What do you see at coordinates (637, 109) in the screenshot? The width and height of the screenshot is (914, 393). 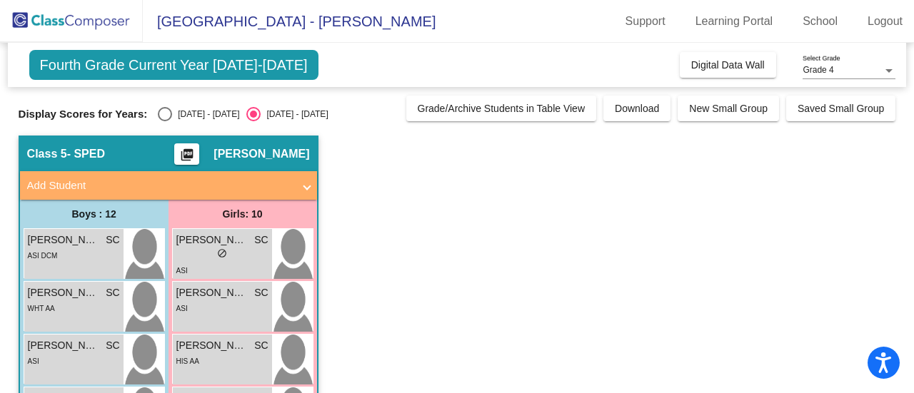 I see `span: Download` at bounding box center [637, 109].